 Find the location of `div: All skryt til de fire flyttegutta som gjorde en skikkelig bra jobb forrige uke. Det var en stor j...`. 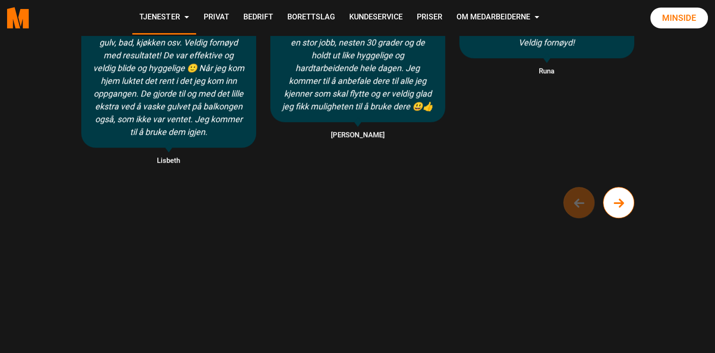

div: All skryt til de fire flyttegutta som gjorde en skikkelig bra jobb forrige uke. Det var en stor j... is located at coordinates (358, 61).